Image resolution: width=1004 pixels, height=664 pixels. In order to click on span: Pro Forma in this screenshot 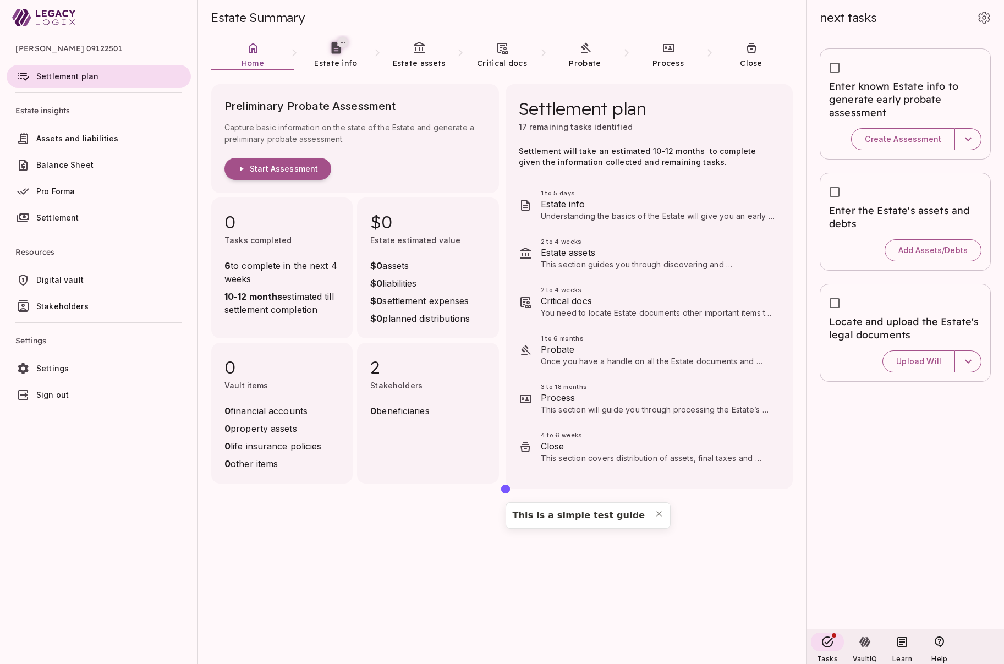, I will do `click(56, 191)`.